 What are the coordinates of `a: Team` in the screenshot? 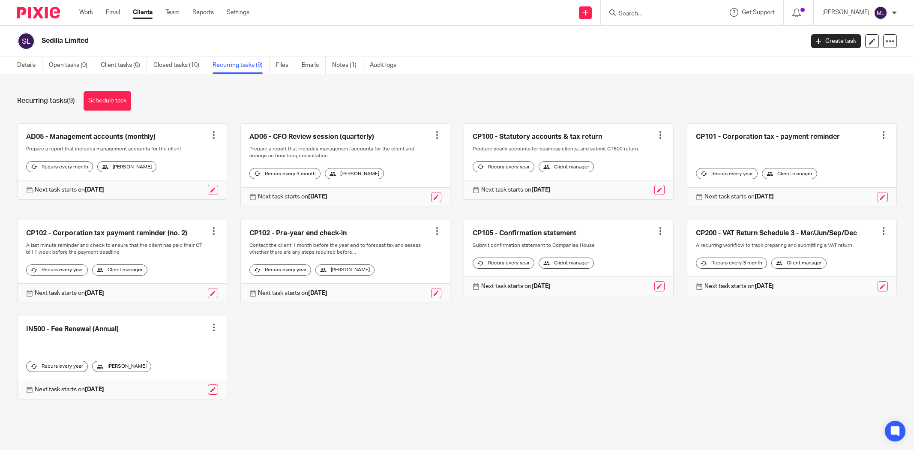 It's located at (172, 12).